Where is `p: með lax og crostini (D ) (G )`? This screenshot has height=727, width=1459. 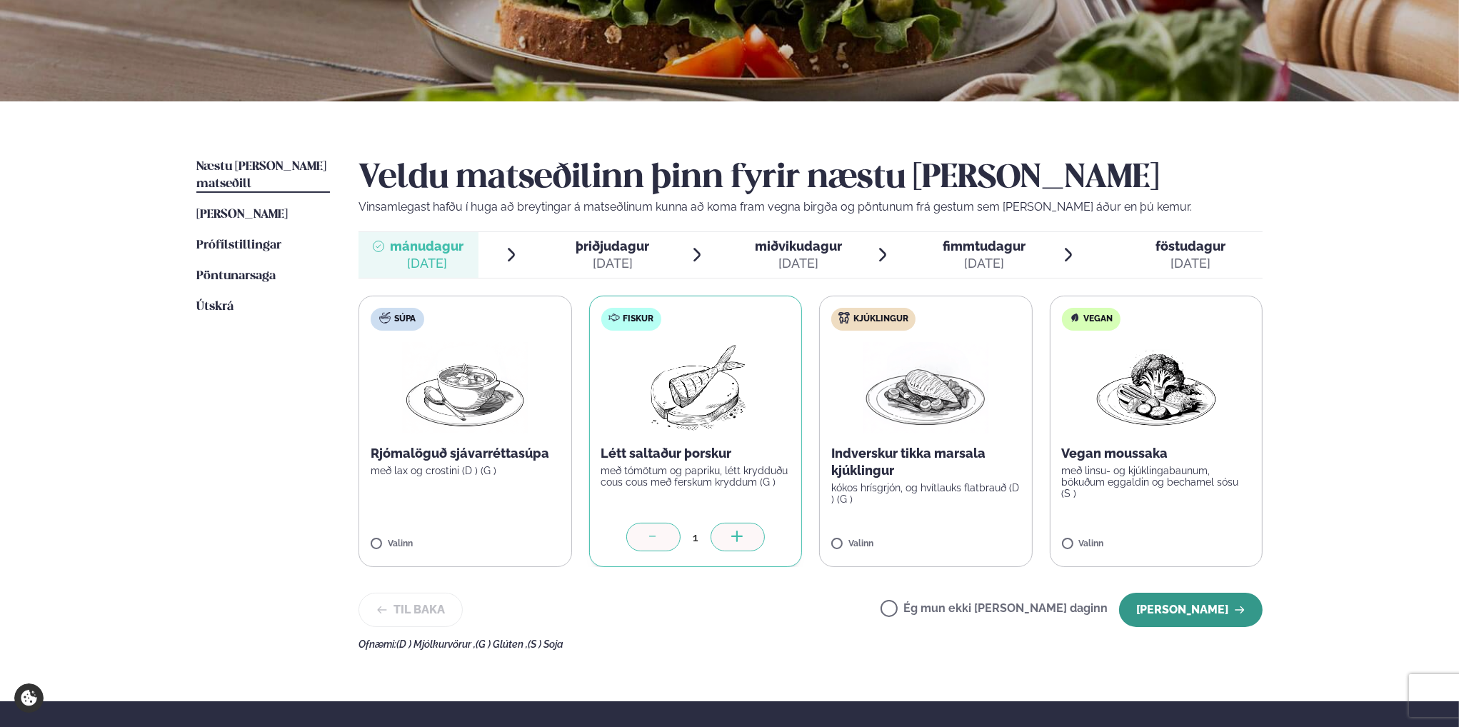 p: með lax og crostini (D ) (G ) is located at coordinates (465, 471).